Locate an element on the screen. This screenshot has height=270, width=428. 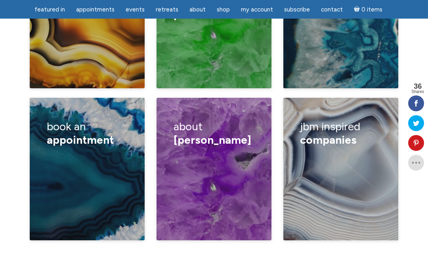
span: Companies is located at coordinates (328, 140).